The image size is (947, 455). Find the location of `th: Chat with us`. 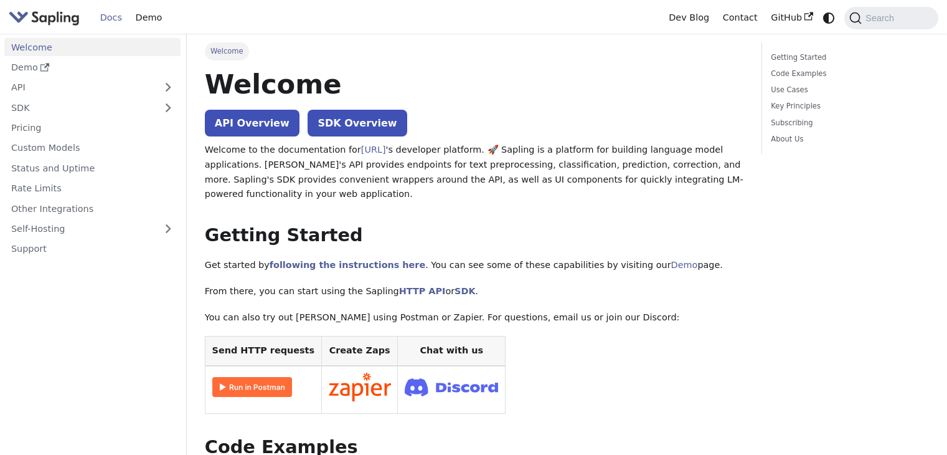

th: Chat with us is located at coordinates (452, 351).